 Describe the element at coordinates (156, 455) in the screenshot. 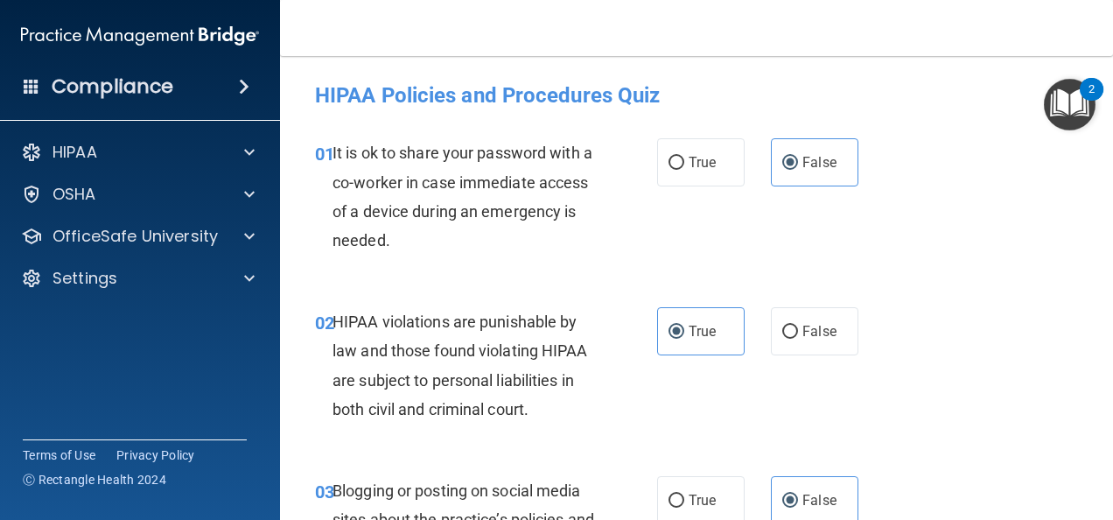

I see `a: Privacy Policy` at that location.